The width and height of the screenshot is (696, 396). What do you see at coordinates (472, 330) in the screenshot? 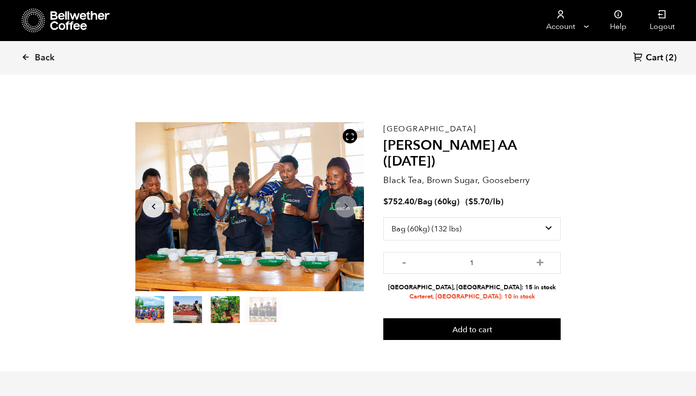
I see `button: Add to cart` at bounding box center [472, 330].